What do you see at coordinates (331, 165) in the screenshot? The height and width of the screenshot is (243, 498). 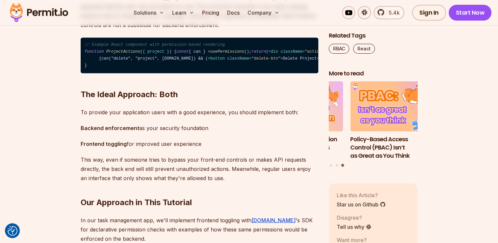 I see `button: Go to slide 1` at bounding box center [331, 165].